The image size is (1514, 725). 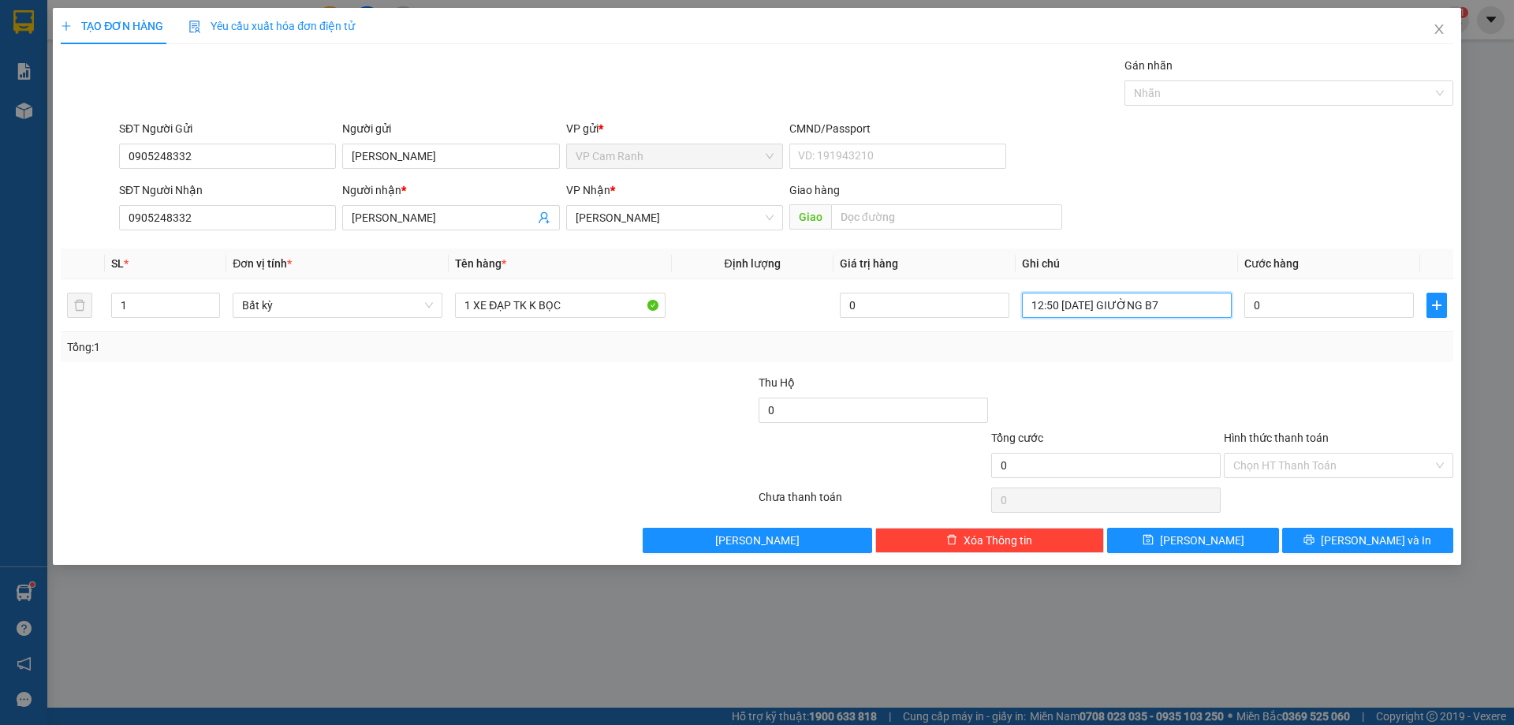 I want to click on img: icon, so click(x=195, y=27).